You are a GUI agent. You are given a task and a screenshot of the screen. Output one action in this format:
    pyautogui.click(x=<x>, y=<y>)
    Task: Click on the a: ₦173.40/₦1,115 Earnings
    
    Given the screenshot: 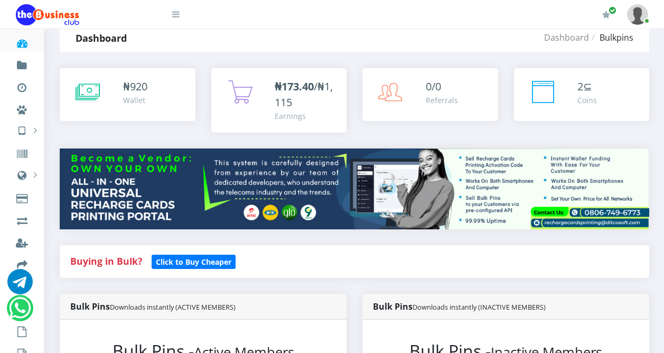 What is the action you would take?
    pyautogui.click(x=279, y=100)
    